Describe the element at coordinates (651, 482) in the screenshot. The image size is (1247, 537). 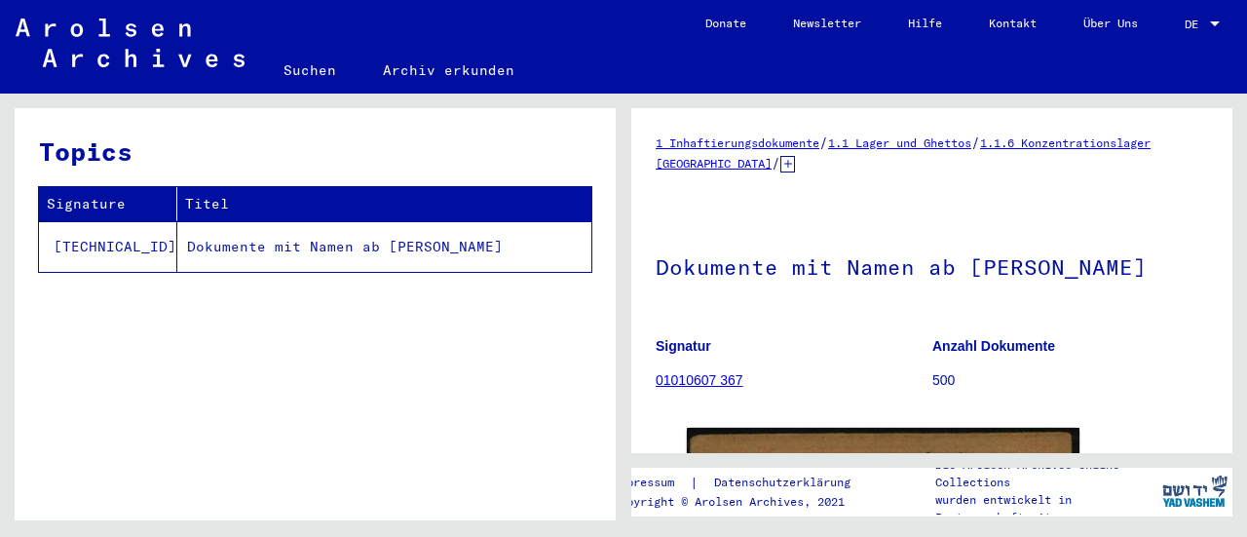
I see `a: Impressum` at that location.